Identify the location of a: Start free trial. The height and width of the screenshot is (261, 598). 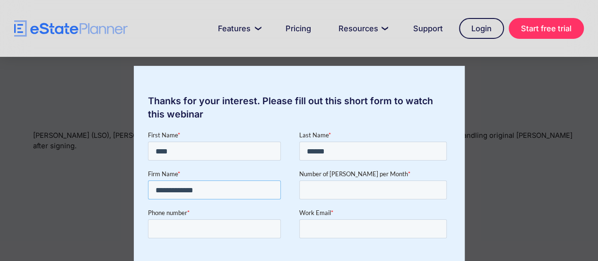
(546, 28).